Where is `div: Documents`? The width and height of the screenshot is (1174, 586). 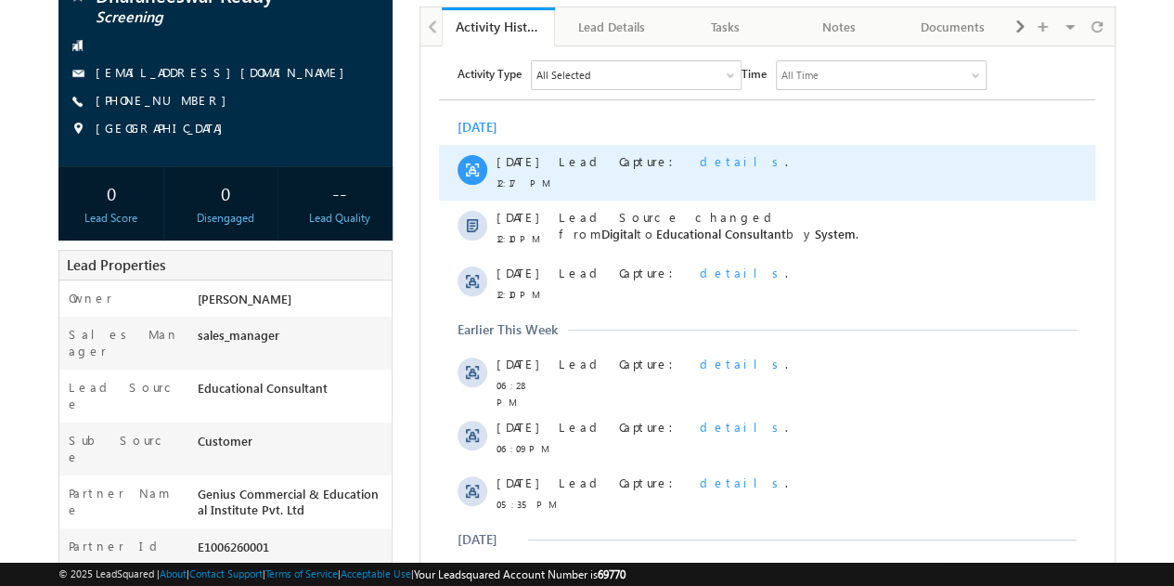 div: Documents is located at coordinates (952, 27).